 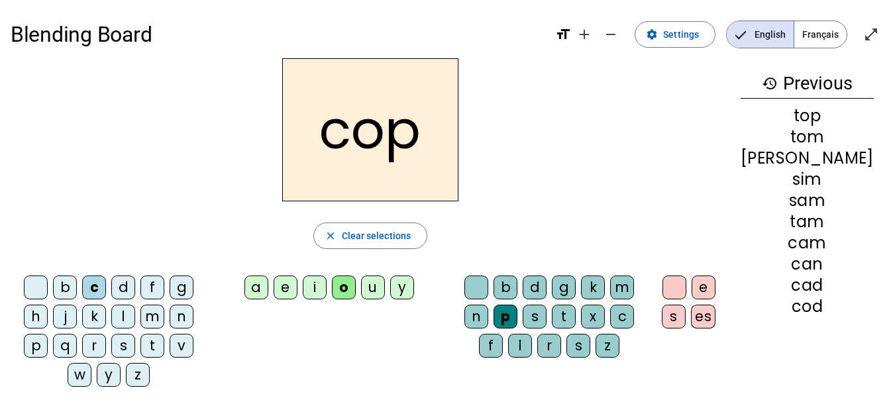 What do you see at coordinates (584, 34) in the screenshot?
I see `button: Increase font size` at bounding box center [584, 34].